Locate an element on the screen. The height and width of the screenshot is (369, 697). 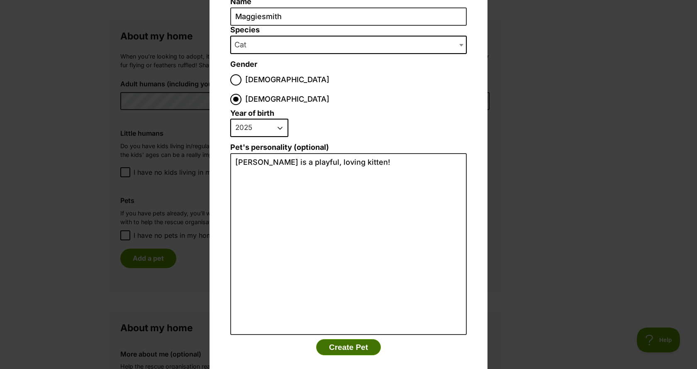
label: Gender is located at coordinates (244, 64).